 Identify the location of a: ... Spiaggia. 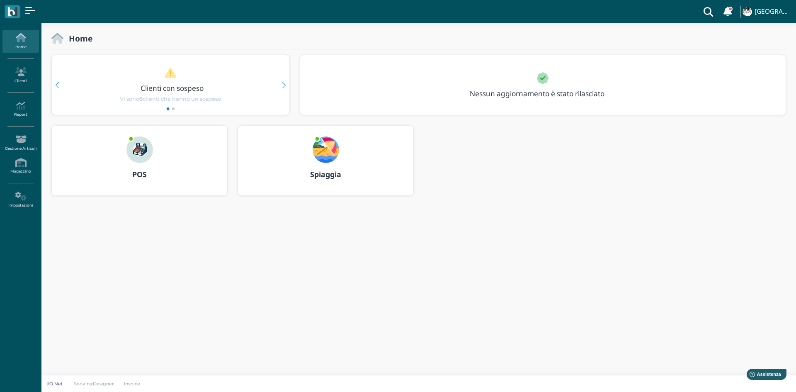
(325, 165).